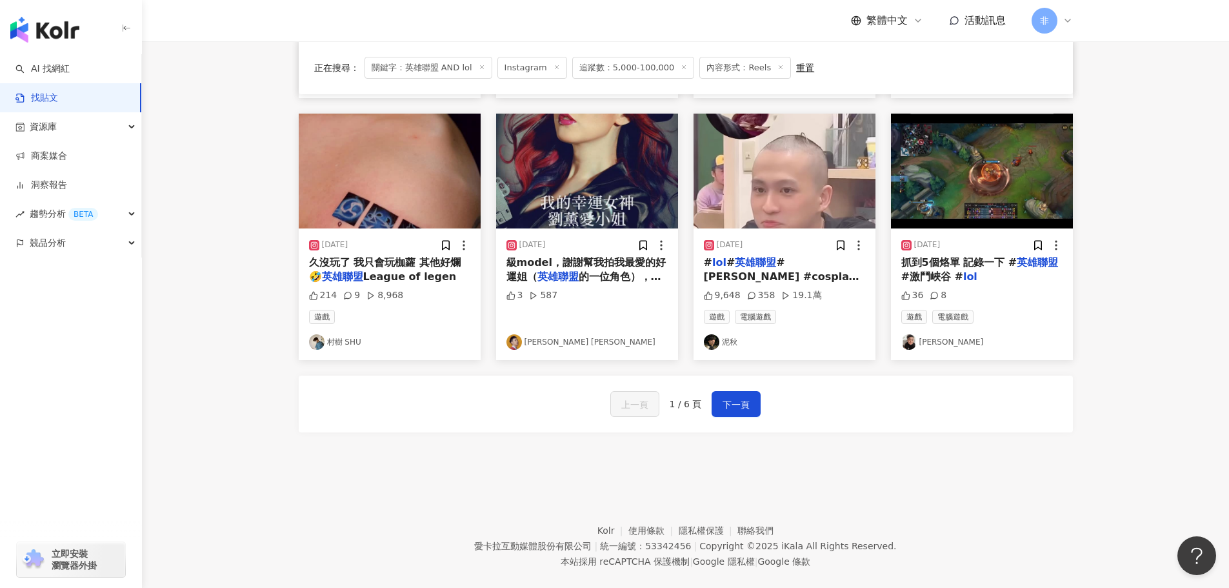 The image size is (1229, 588). What do you see at coordinates (71, 559) in the screenshot?
I see `a: chrome extension立即安裝 瀏覽器外掛` at bounding box center [71, 559].